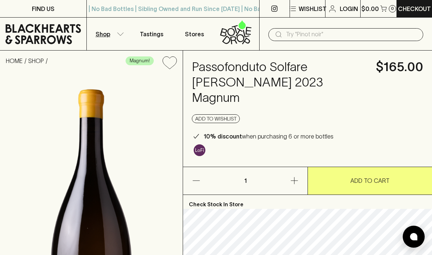 This screenshot has height=255, width=432. I want to click on p: 1, so click(245, 180).